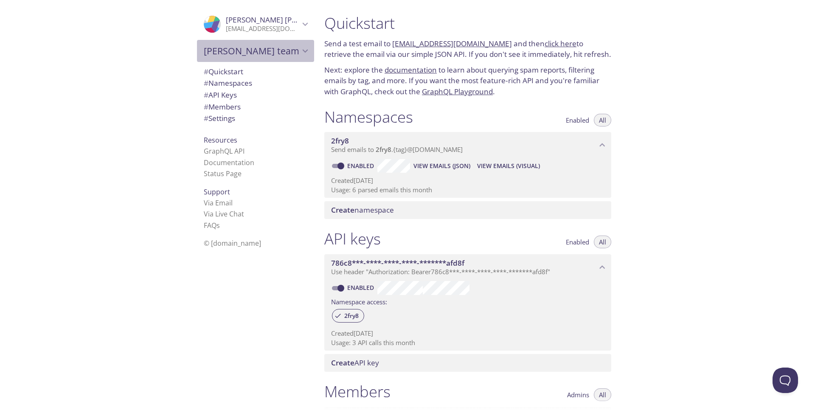  I want to click on a: Via Live Chat, so click(224, 214).